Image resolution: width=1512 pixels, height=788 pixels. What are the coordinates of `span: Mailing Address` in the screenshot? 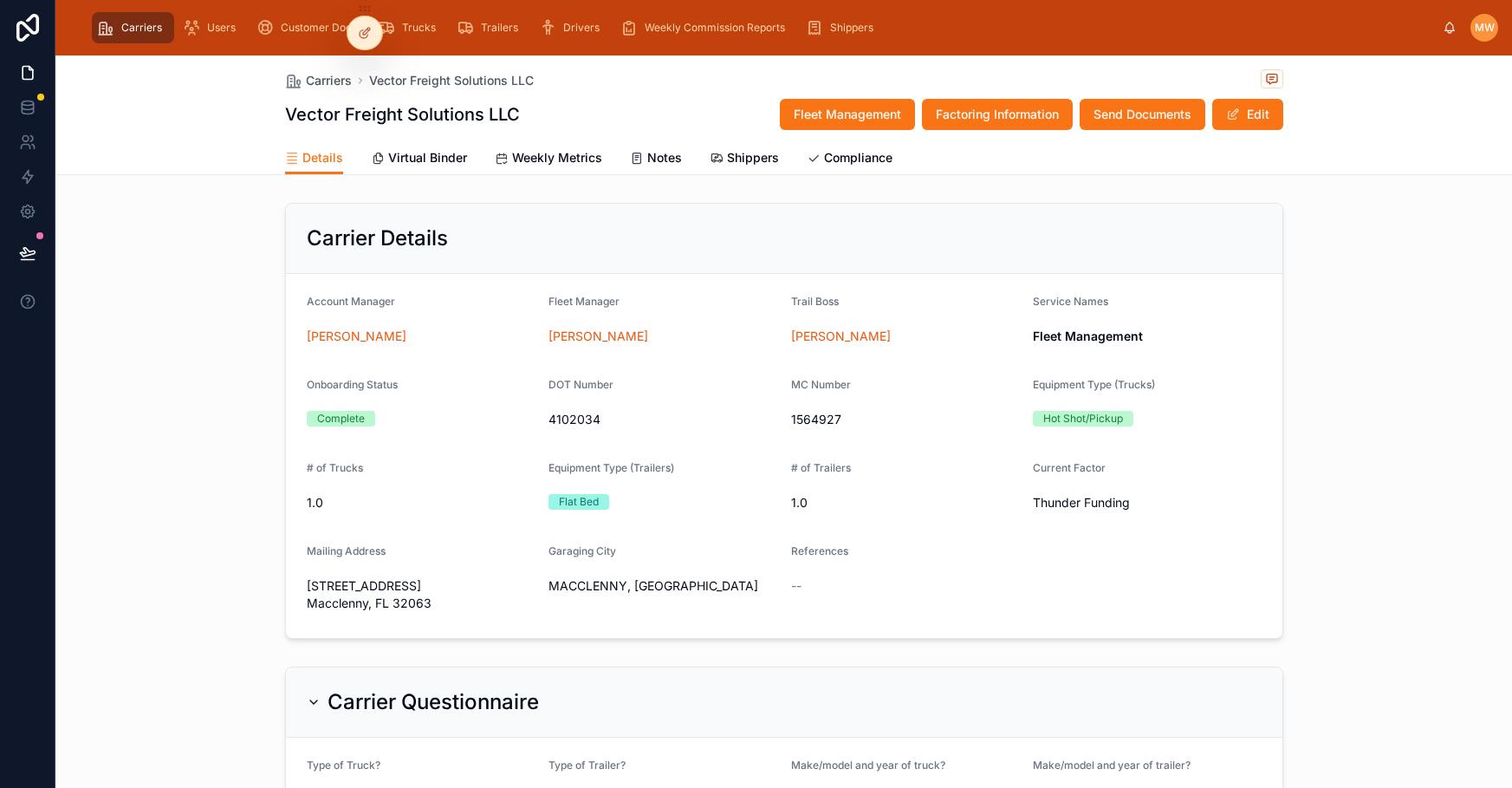 It's located at (346, 551).